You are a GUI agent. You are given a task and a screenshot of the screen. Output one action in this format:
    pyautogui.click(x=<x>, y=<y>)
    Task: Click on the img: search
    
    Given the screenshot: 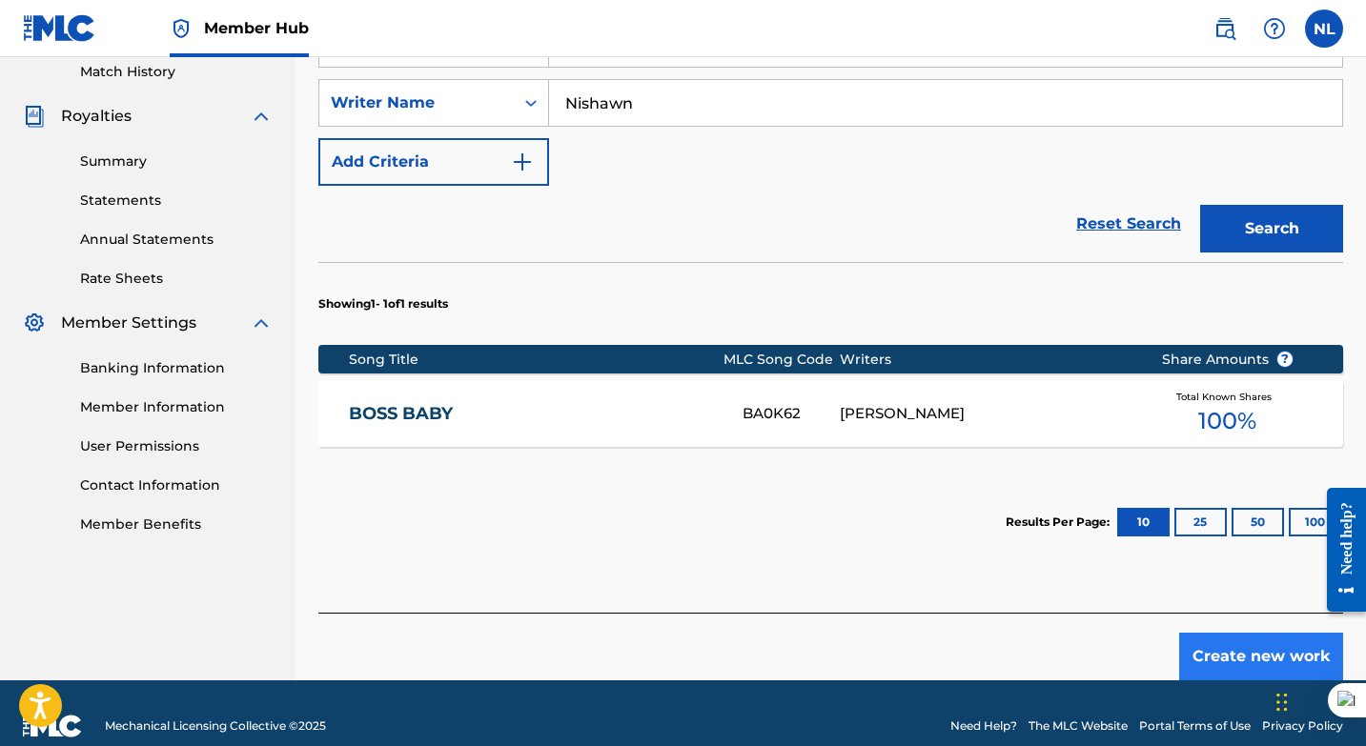 What is the action you would take?
    pyautogui.click(x=1225, y=29)
    